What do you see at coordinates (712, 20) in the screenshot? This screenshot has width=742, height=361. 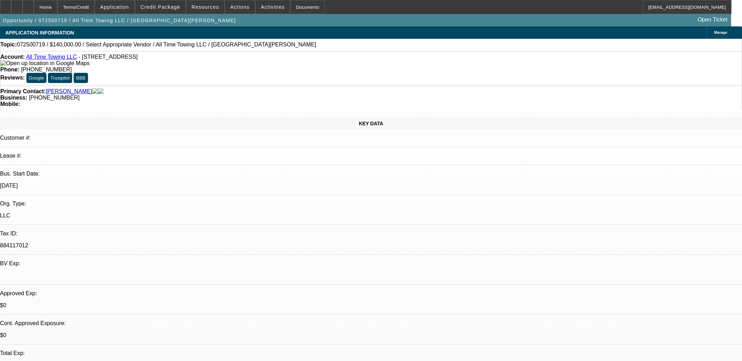 I see `a: Open Ticket` at bounding box center [712, 20].